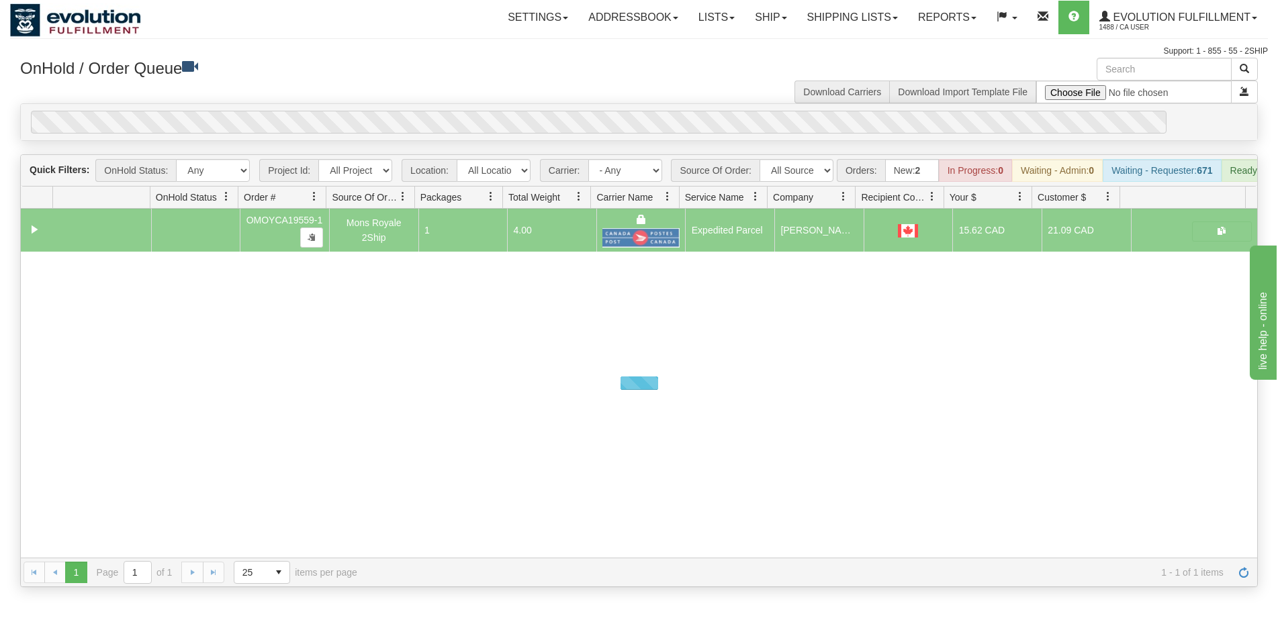 This screenshot has height=622, width=1278. What do you see at coordinates (491, 197) in the screenshot?
I see `a: Packages filter column settings` at bounding box center [491, 197].